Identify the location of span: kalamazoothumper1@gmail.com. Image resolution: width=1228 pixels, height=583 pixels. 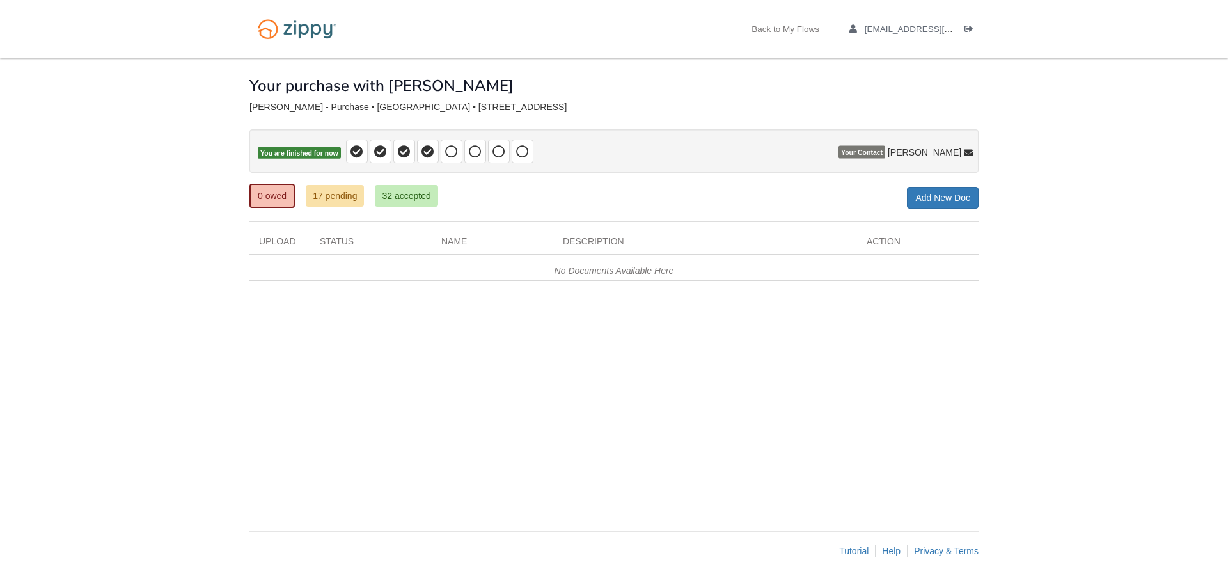
(938, 29).